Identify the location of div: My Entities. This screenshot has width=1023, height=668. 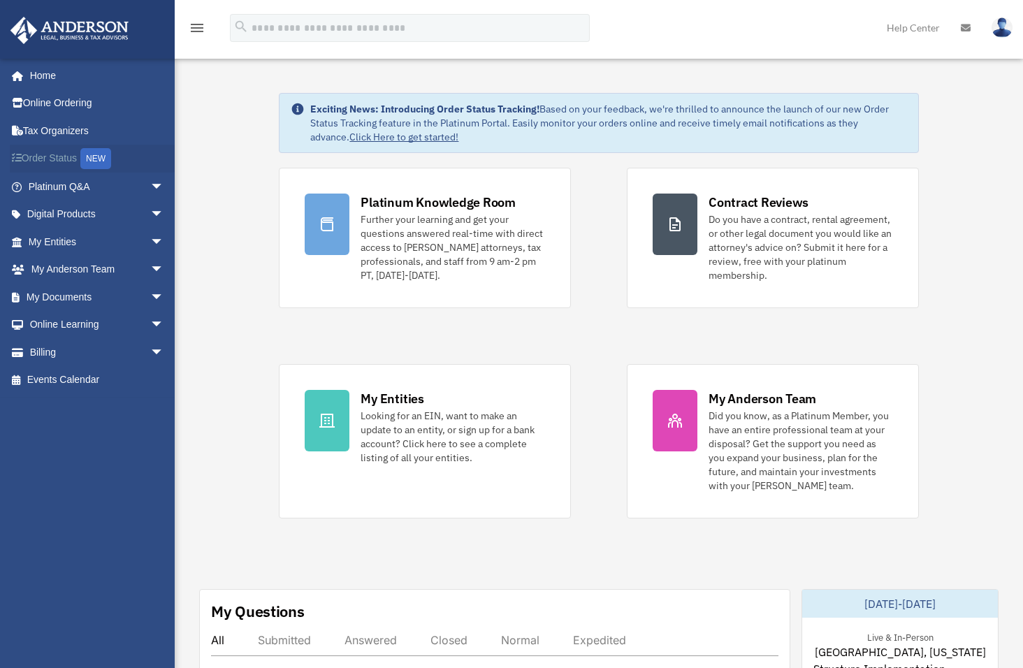
(392, 398).